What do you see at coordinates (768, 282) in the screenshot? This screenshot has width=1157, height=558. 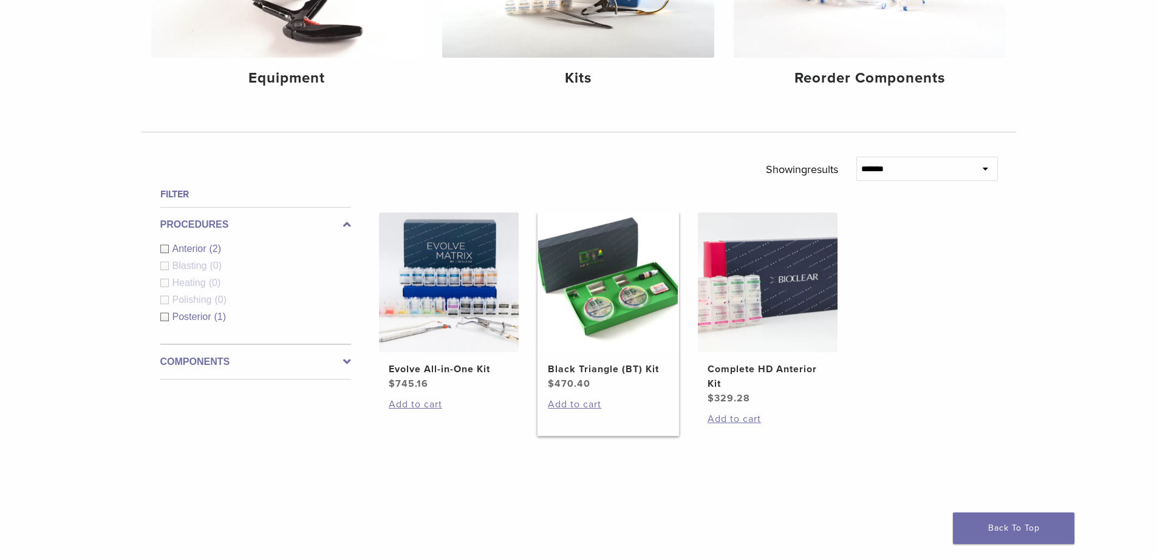 I see `img: Complete HD Anterior Kit` at bounding box center [768, 282].